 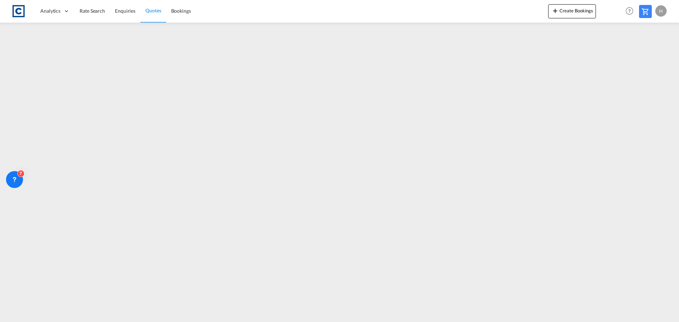 What do you see at coordinates (555, 11) in the screenshot?
I see `md-icon: icon-plus 400-fg` at bounding box center [555, 11].